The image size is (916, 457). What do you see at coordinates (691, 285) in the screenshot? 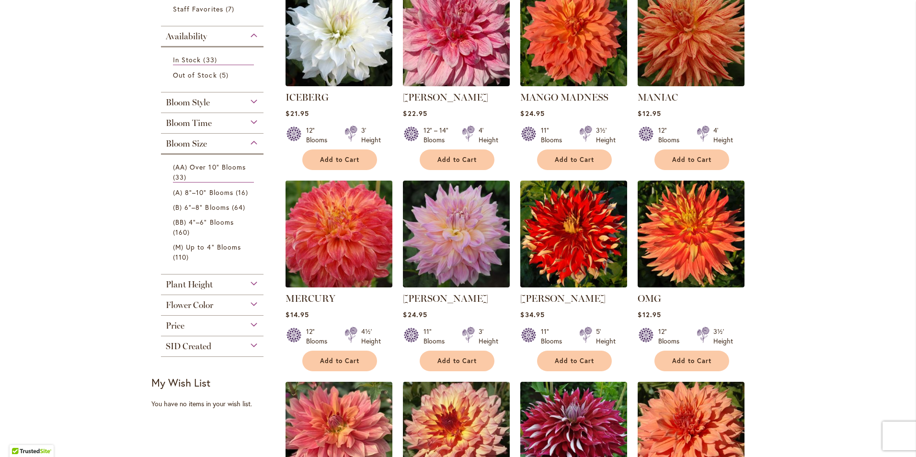
I see `a: Omg` at bounding box center [691, 285].